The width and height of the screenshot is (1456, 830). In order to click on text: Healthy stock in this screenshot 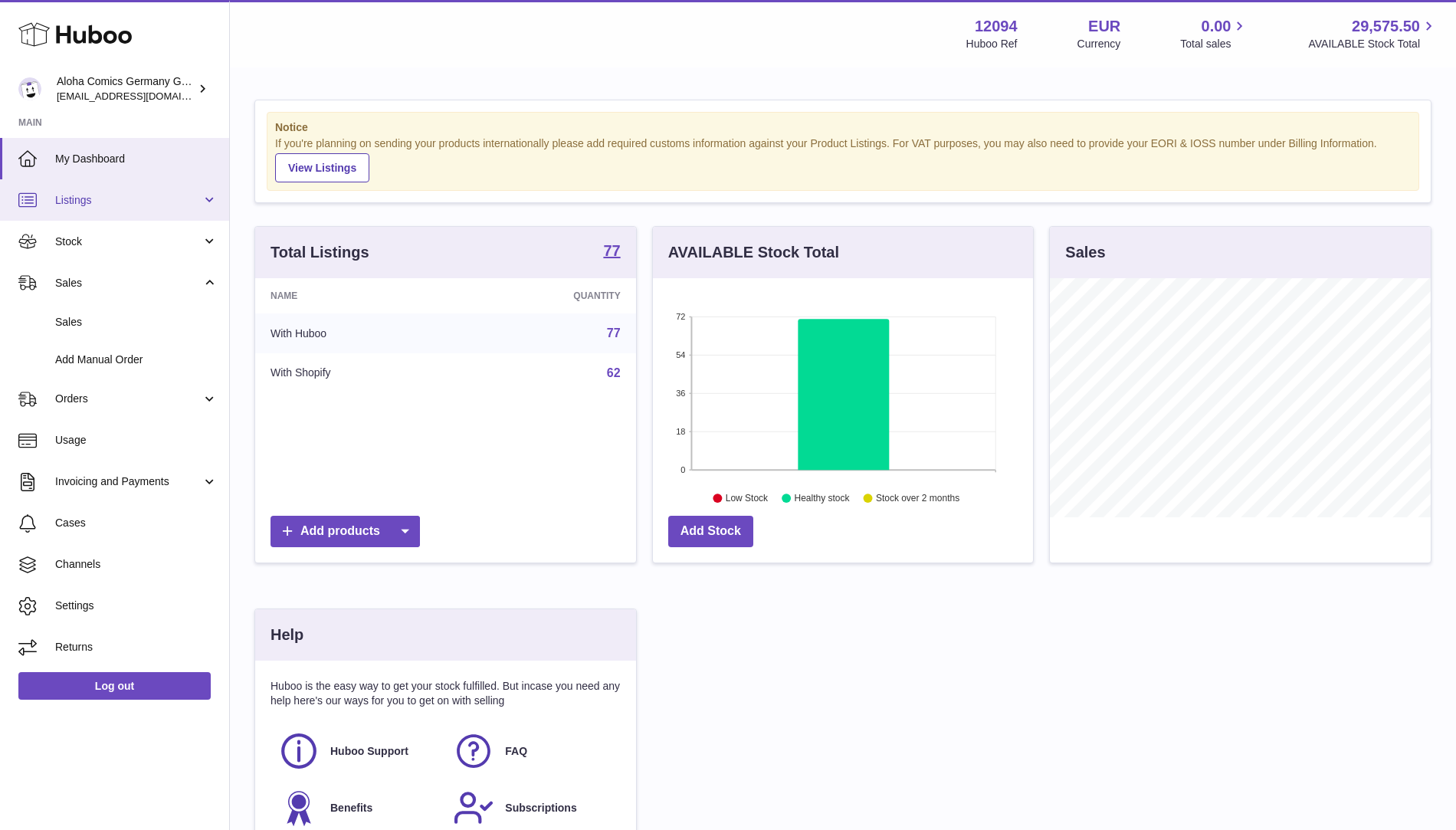, I will do `click(821, 498)`.